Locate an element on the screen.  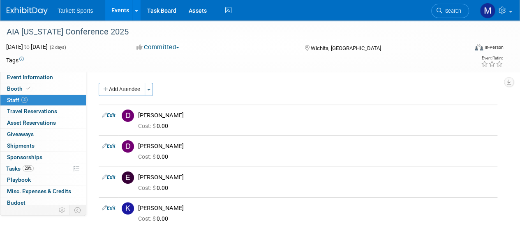
span: Tarkett Sports is located at coordinates (75, 11).